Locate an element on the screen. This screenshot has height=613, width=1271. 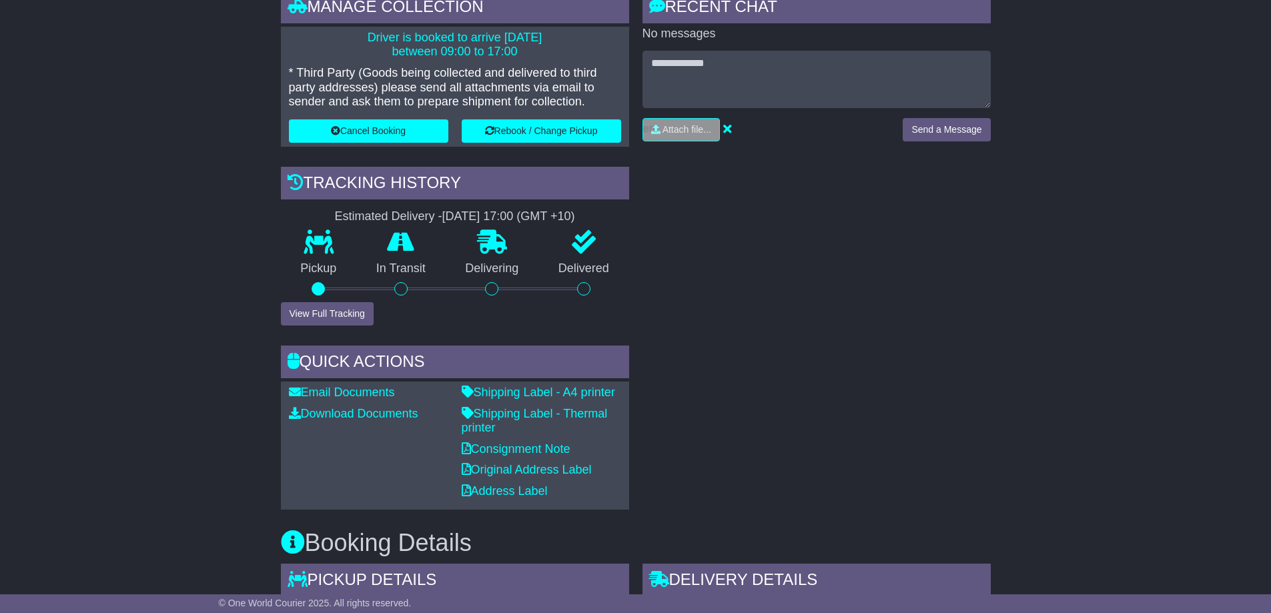
div: Pickup Details is located at coordinates (455, 582).